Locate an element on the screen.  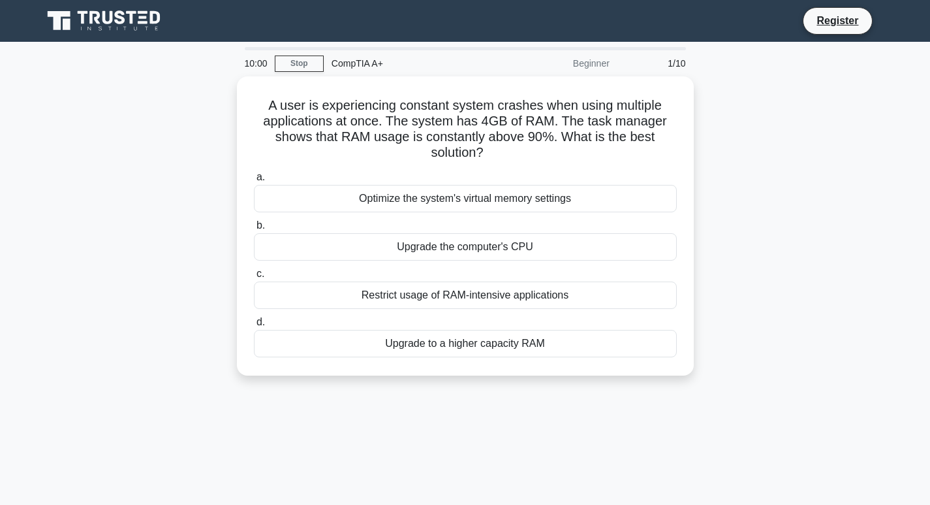
div: Restrict usage of RAM-intensive applications is located at coordinates (465, 295).